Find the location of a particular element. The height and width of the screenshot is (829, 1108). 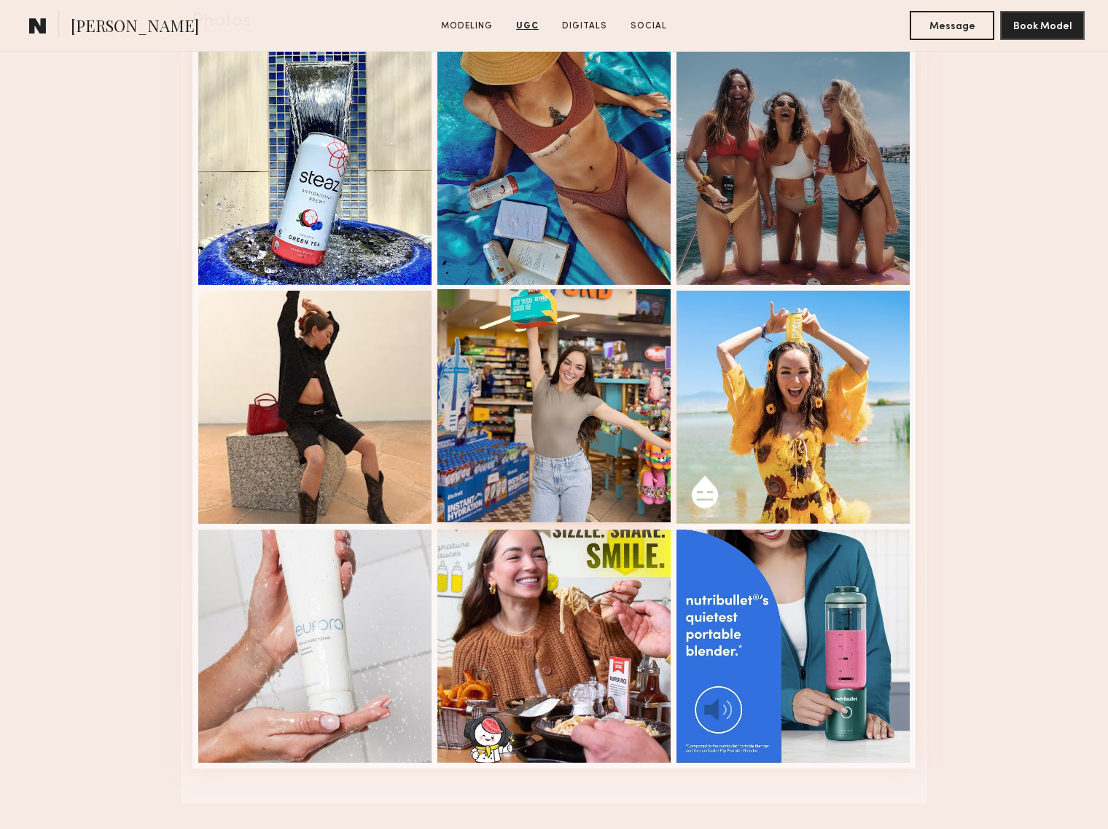

button: Book Model is located at coordinates (1042, 26).